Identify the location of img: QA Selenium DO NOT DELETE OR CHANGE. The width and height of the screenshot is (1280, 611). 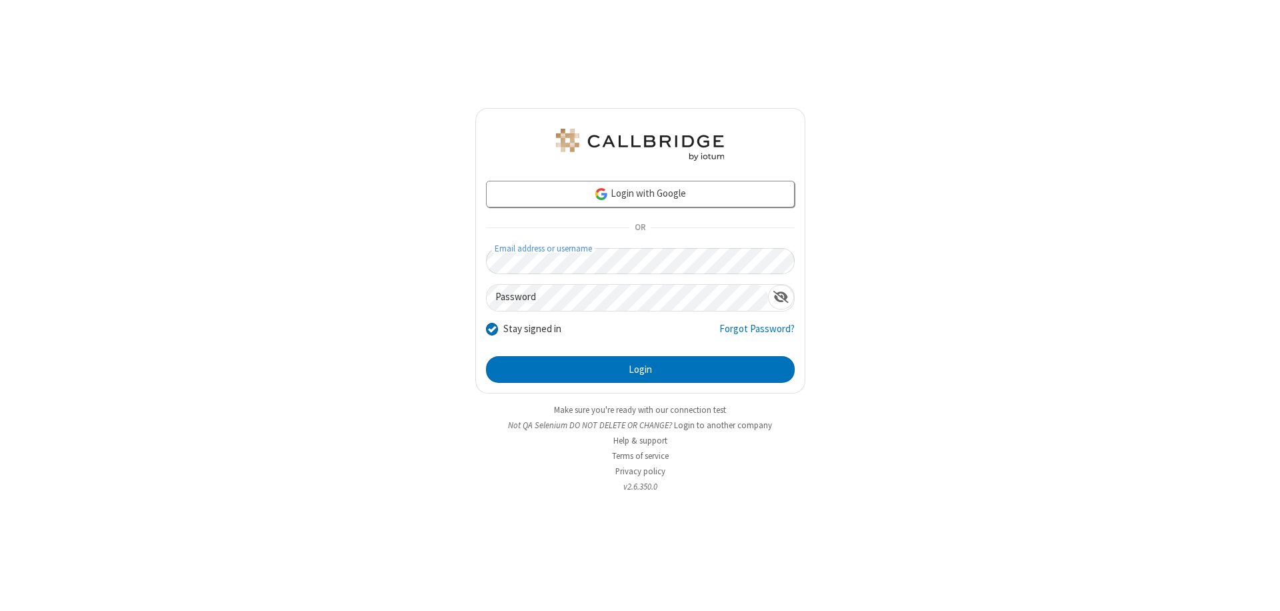
(640, 145).